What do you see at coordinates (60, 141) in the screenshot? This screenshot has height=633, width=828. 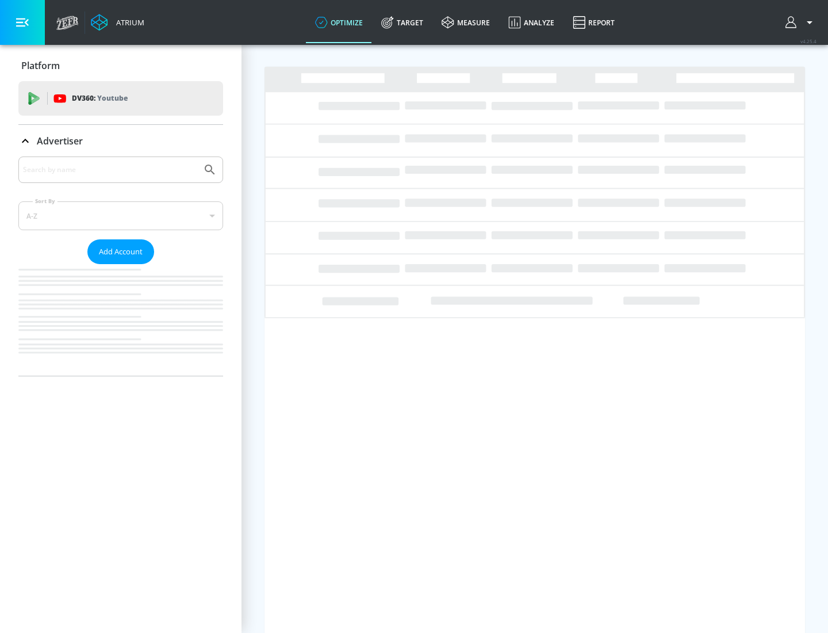 I see `p: Advertiser` at bounding box center [60, 141].